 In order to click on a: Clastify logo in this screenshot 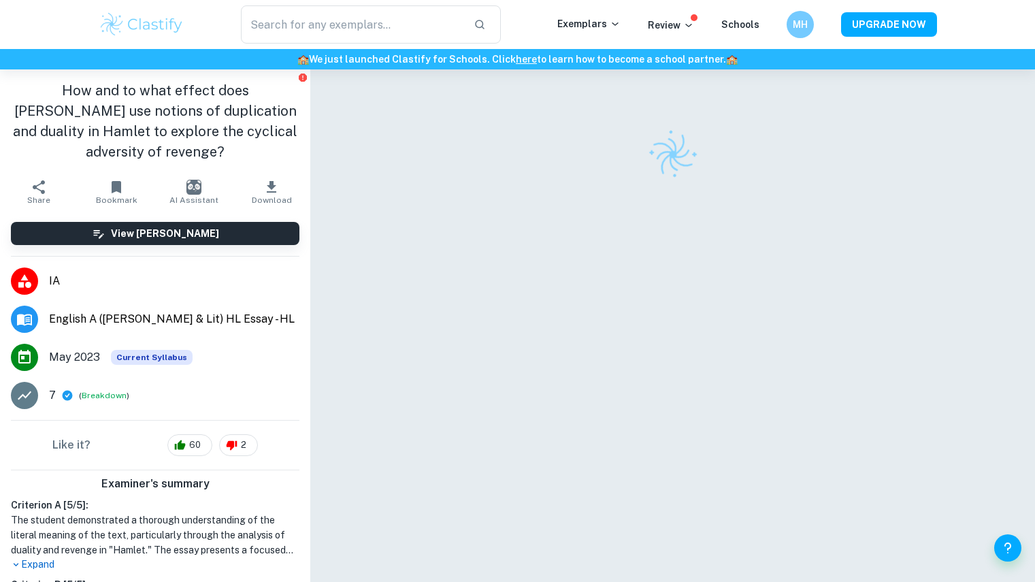, I will do `click(142, 25)`.